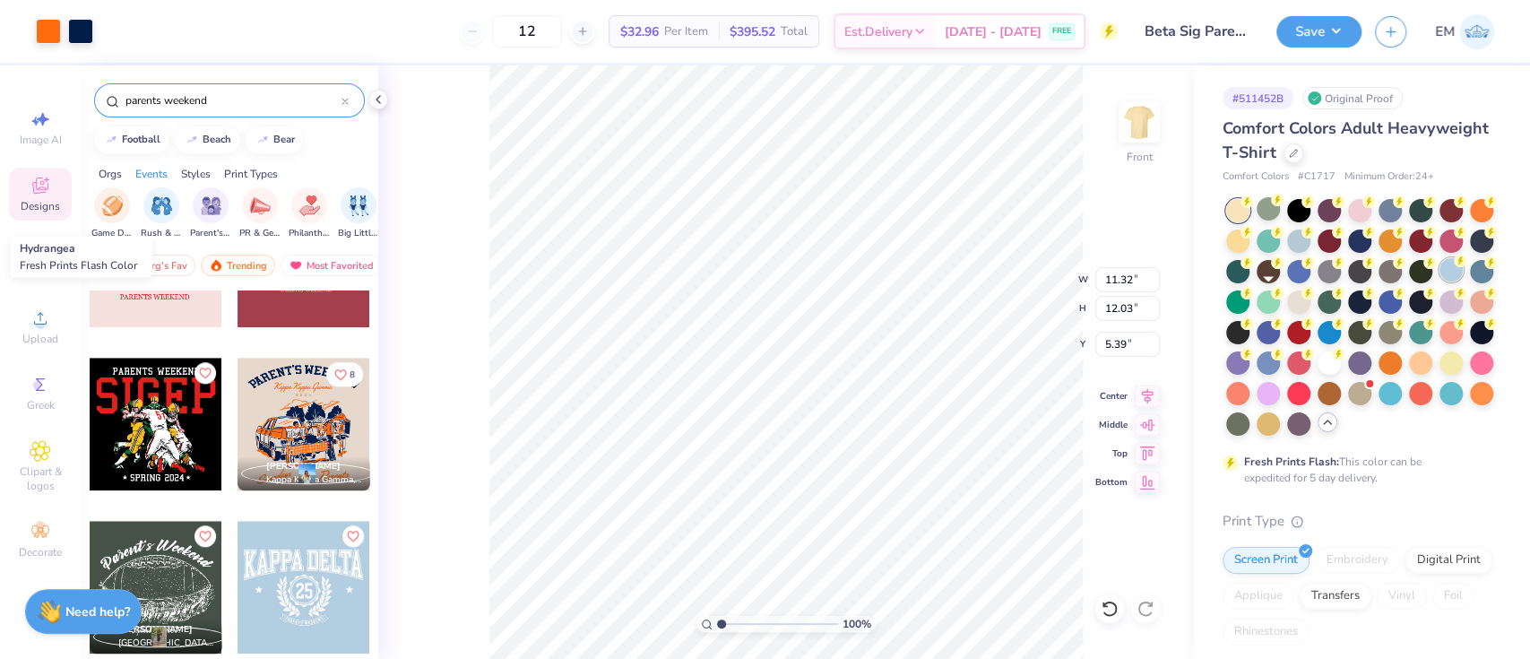 Image resolution: width=1530 pixels, height=659 pixels. Describe the element at coordinates (237, 265) in the screenshot. I see `div: Trending` at that location.